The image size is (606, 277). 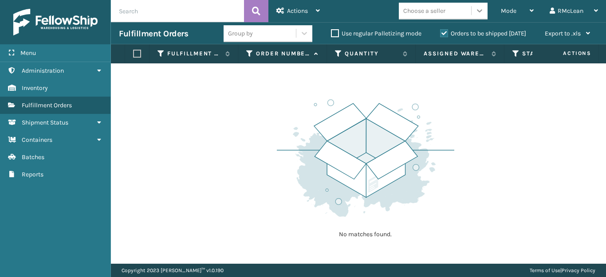 I want to click on span: Reports, so click(x=32, y=174).